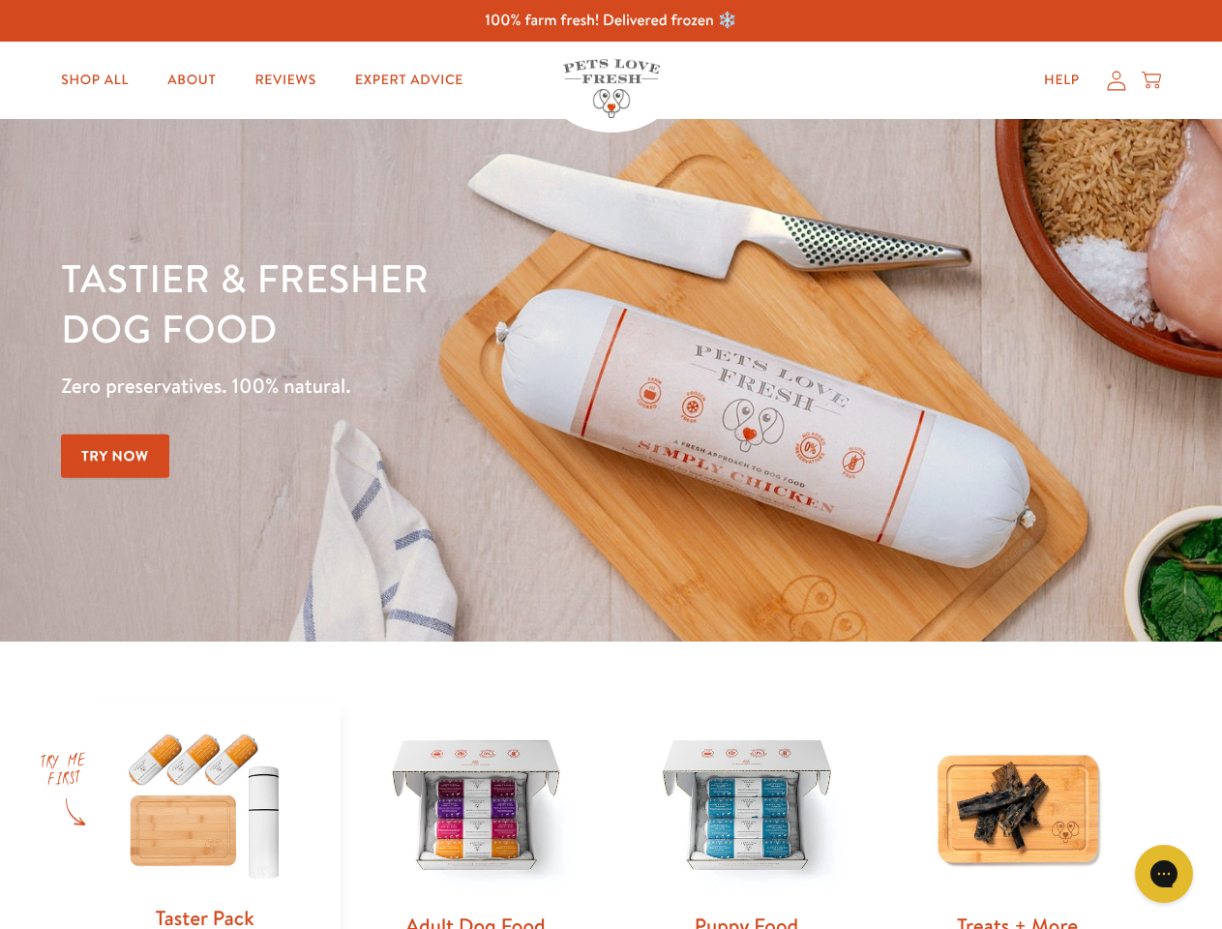 This screenshot has height=929, width=1222. What do you see at coordinates (39, 36) in the screenshot?
I see `button: Gorgias live chat` at bounding box center [39, 36].